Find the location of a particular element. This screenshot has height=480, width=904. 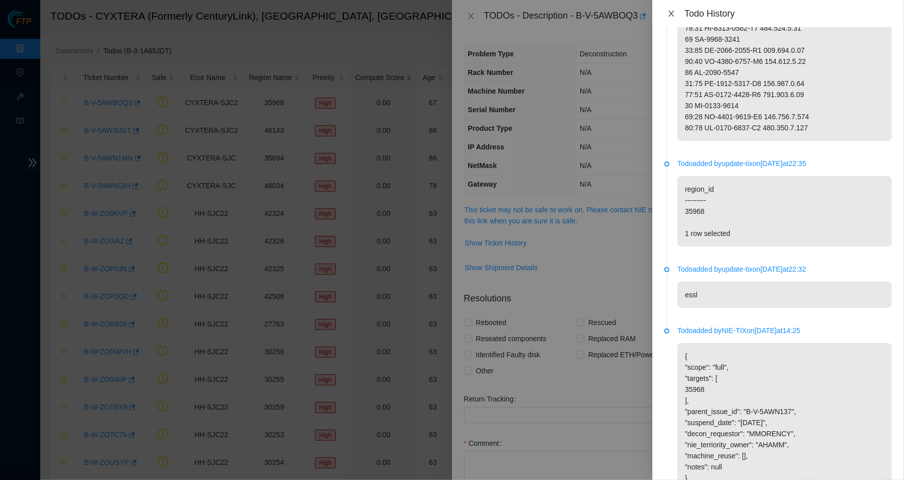

p: region_id --------- 35968 1 row selected is located at coordinates (785, 212).